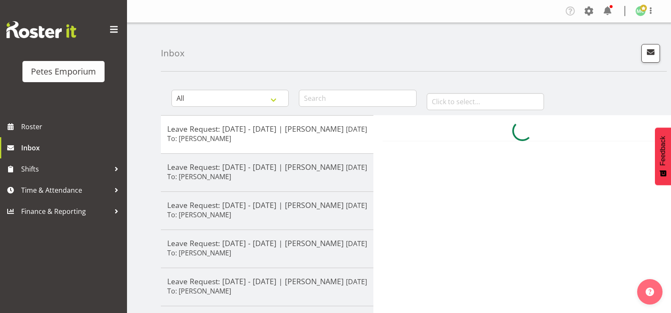 The width and height of the screenshot is (671, 313). Describe the element at coordinates (66, 190) in the screenshot. I see `span: Time & Attendance` at that location.